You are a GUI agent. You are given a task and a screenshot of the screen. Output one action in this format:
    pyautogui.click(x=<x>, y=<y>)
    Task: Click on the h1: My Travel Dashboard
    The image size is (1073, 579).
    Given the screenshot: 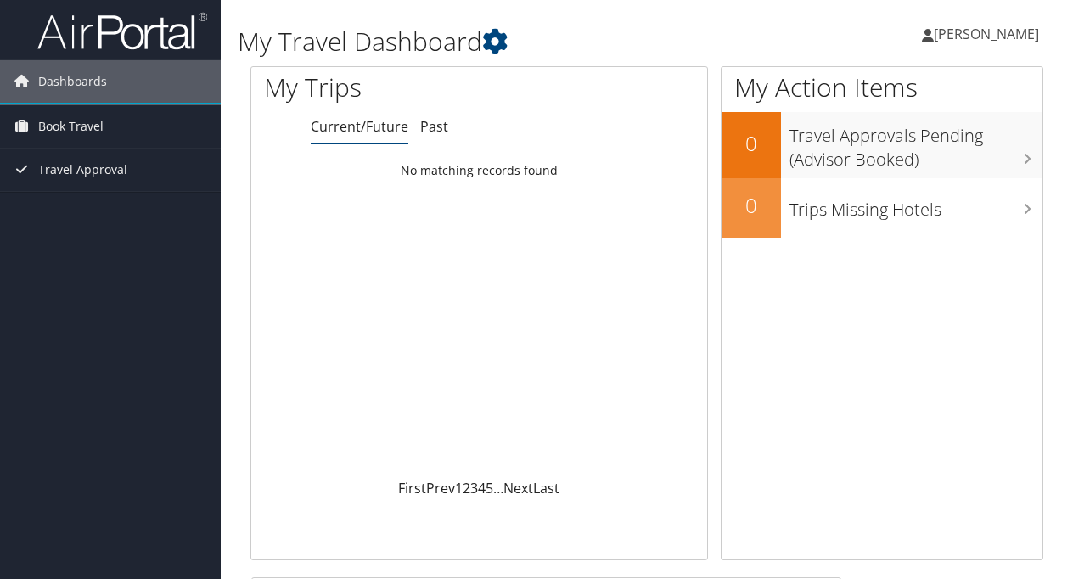 What is the action you would take?
    pyautogui.click(x=510, y=42)
    